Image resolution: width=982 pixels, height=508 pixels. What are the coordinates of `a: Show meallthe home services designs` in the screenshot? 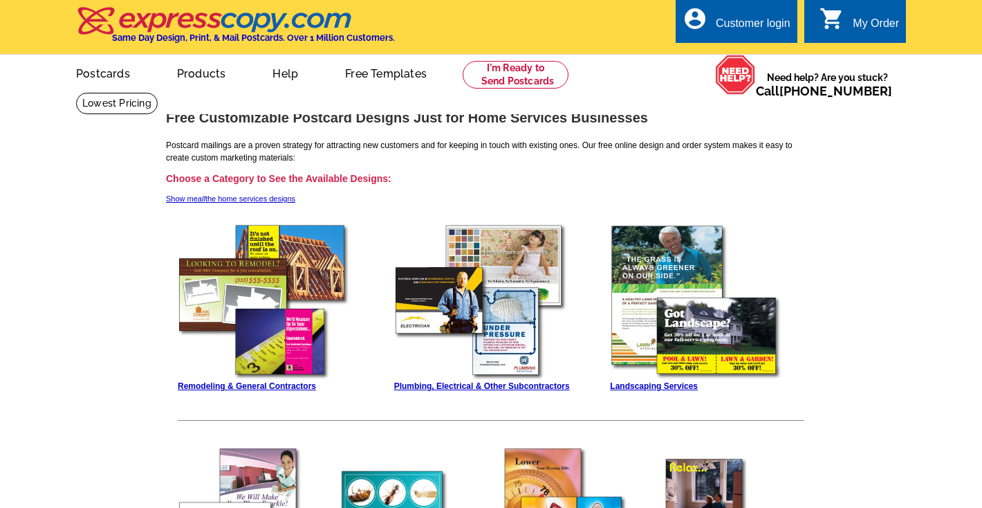 It's located at (230, 198).